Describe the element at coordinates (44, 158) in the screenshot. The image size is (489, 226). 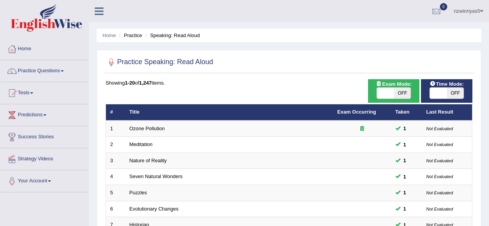
I see `a: Strategy Videos` at that location.